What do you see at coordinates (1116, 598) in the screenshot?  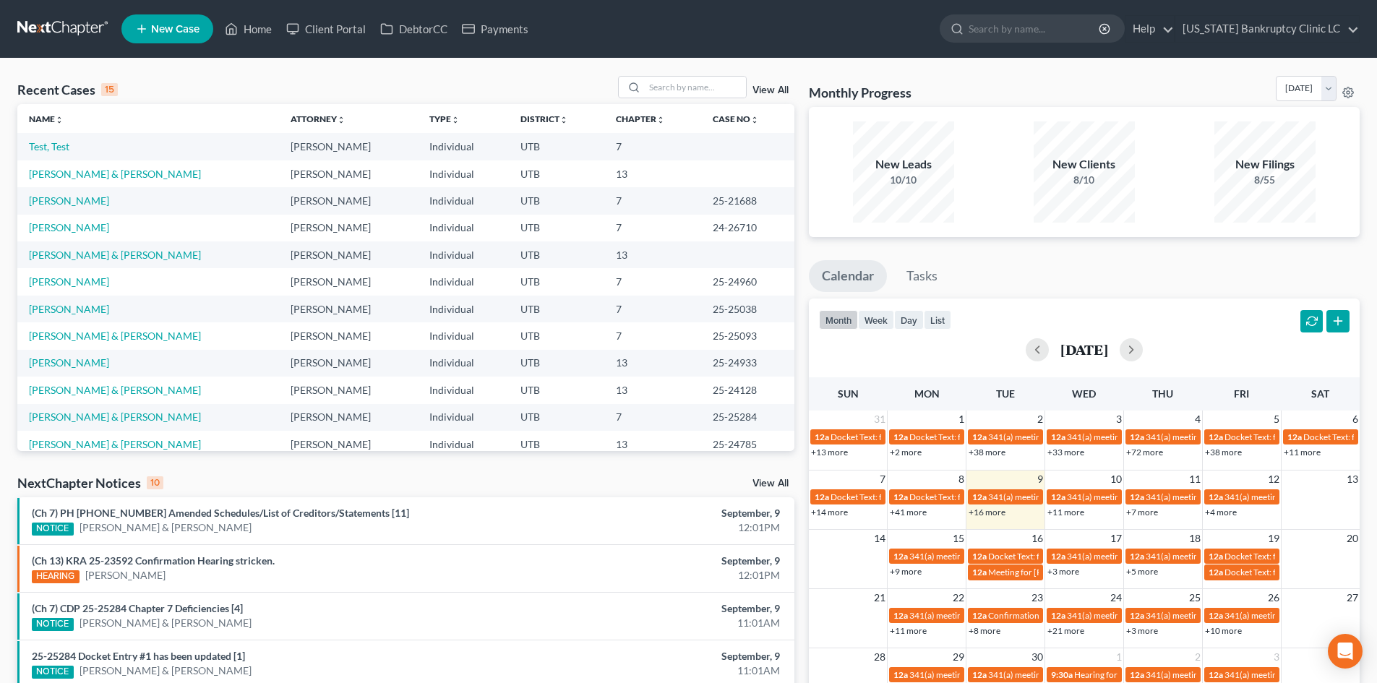 I see `span: 24` at bounding box center [1116, 598].